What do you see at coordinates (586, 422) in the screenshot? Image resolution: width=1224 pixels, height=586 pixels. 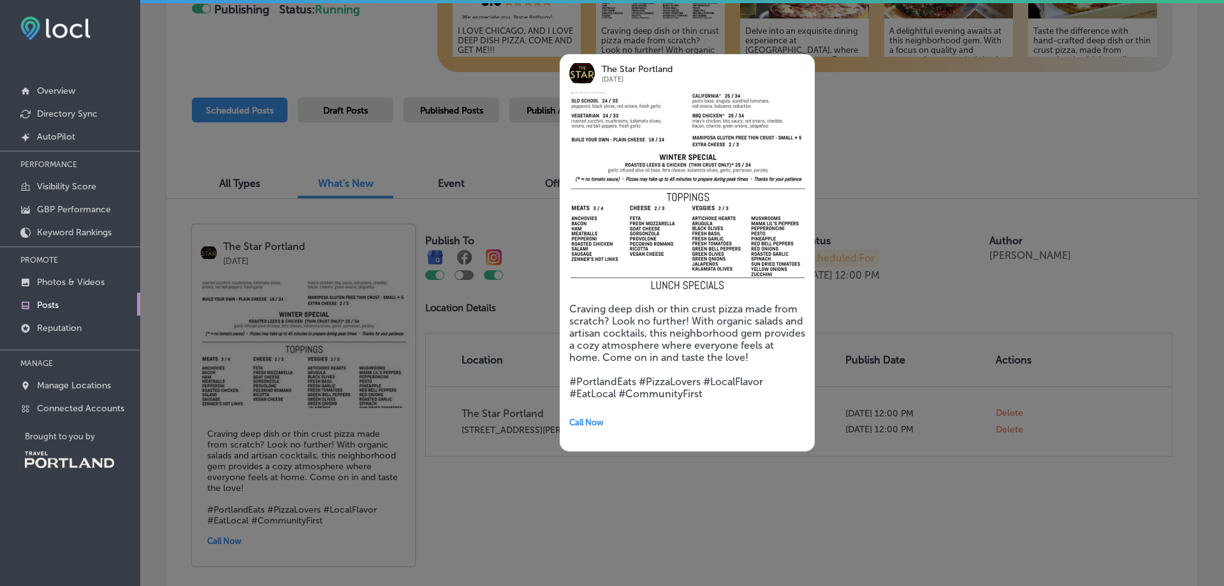 I see `span: Call Now` at bounding box center [586, 422].